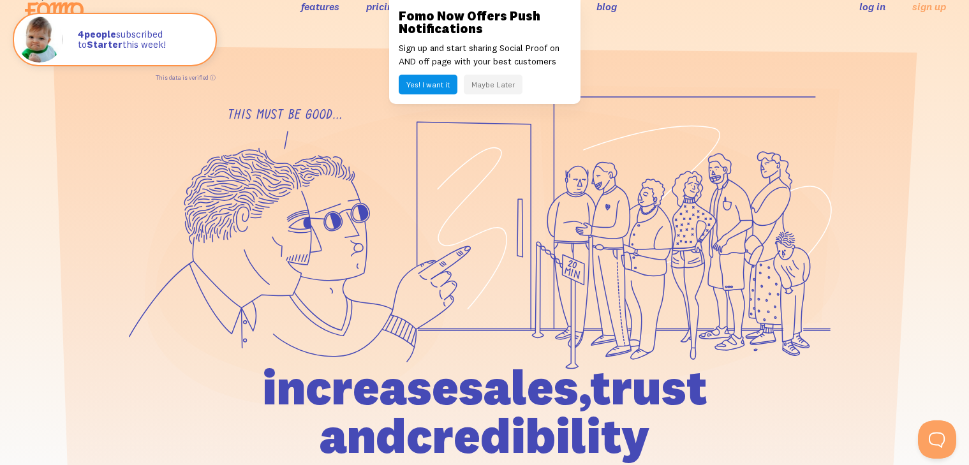 This screenshot has width=969, height=465. Describe the element at coordinates (428, 84) in the screenshot. I see `button: Yes! I want it` at that location.